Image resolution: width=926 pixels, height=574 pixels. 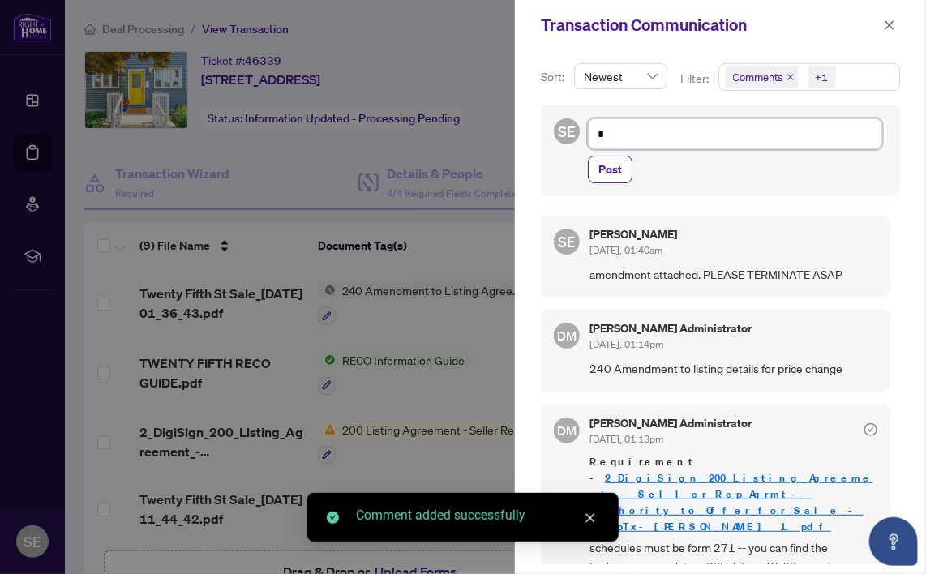 I want to click on div: Transaction Communication, so click(x=710, y=25).